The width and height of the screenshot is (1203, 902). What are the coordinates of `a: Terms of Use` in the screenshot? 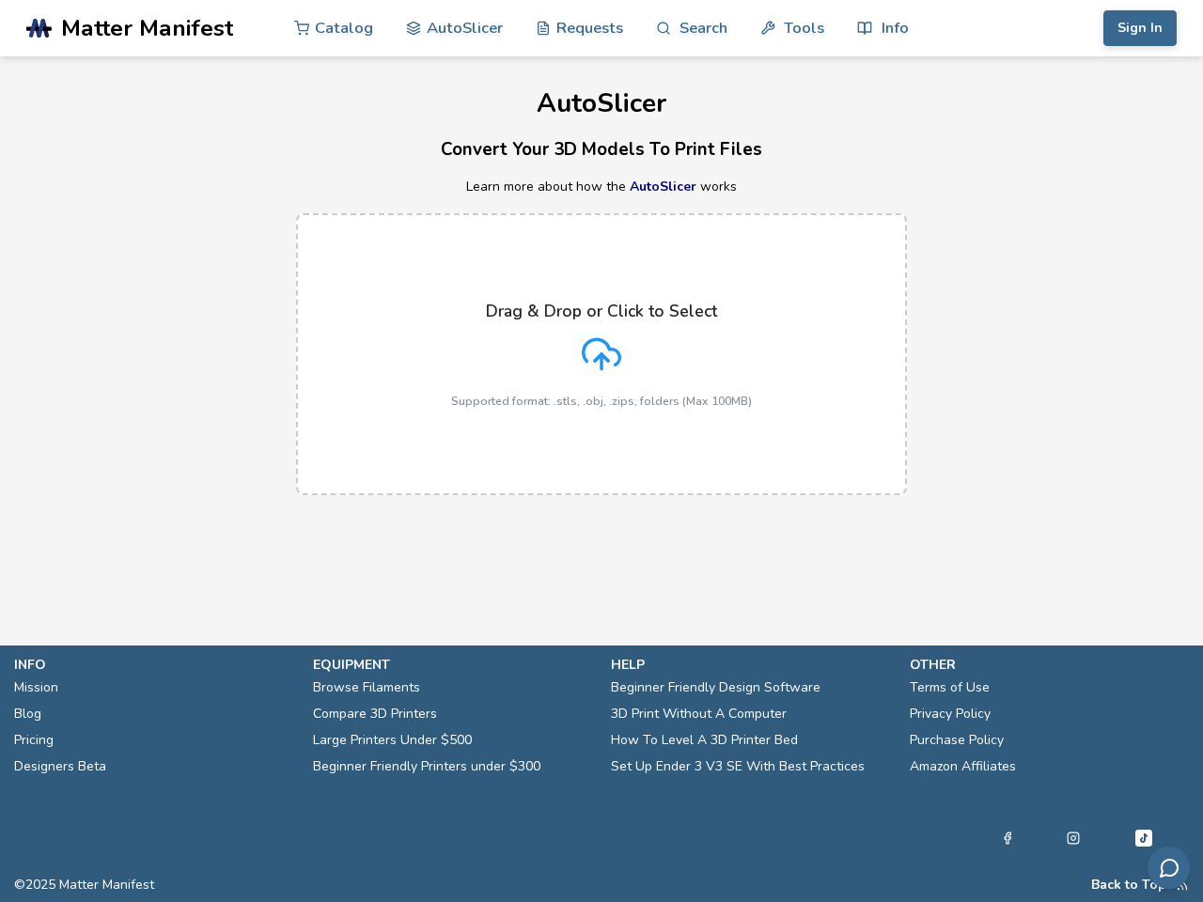 It's located at (949, 688).